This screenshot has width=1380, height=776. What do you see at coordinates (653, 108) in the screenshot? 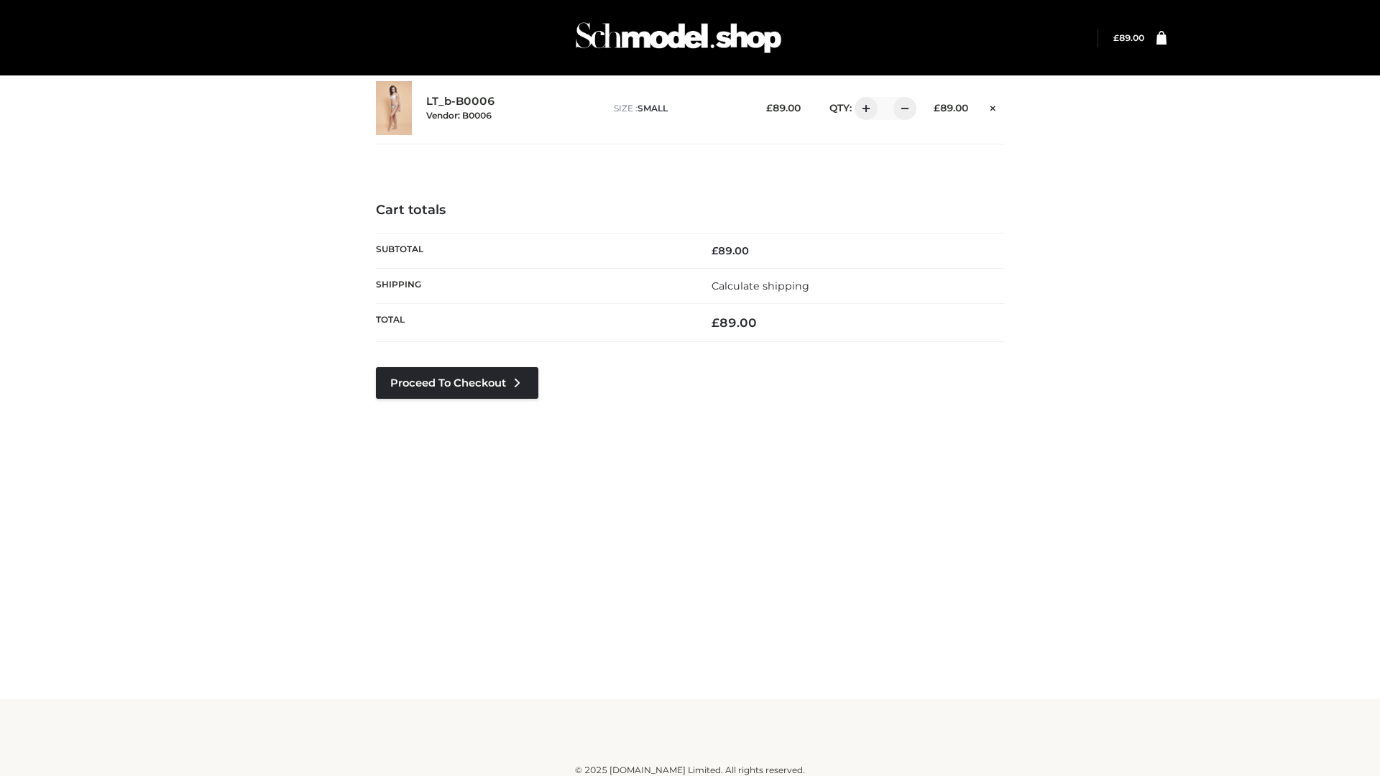
I see `span: SMALL` at bounding box center [653, 108].